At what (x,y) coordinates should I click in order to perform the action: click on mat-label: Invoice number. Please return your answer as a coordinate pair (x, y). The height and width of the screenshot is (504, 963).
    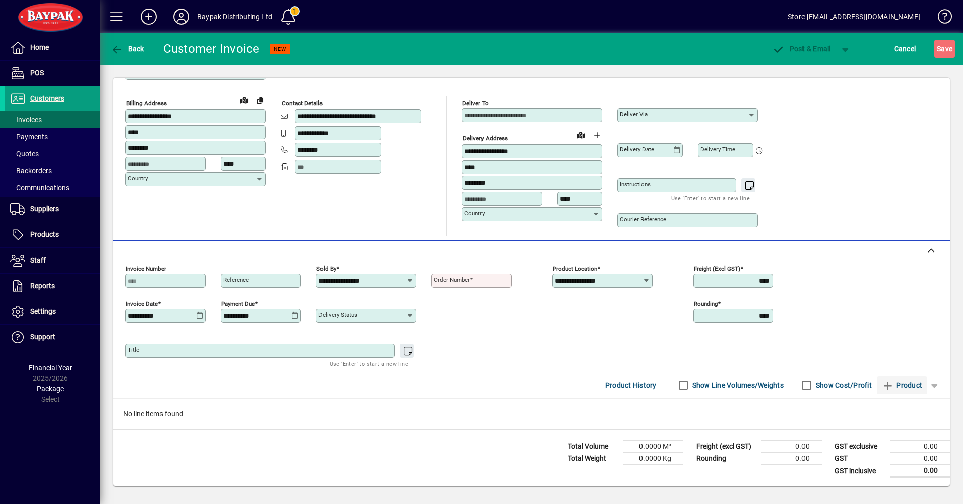
    Looking at the image, I should click on (146, 269).